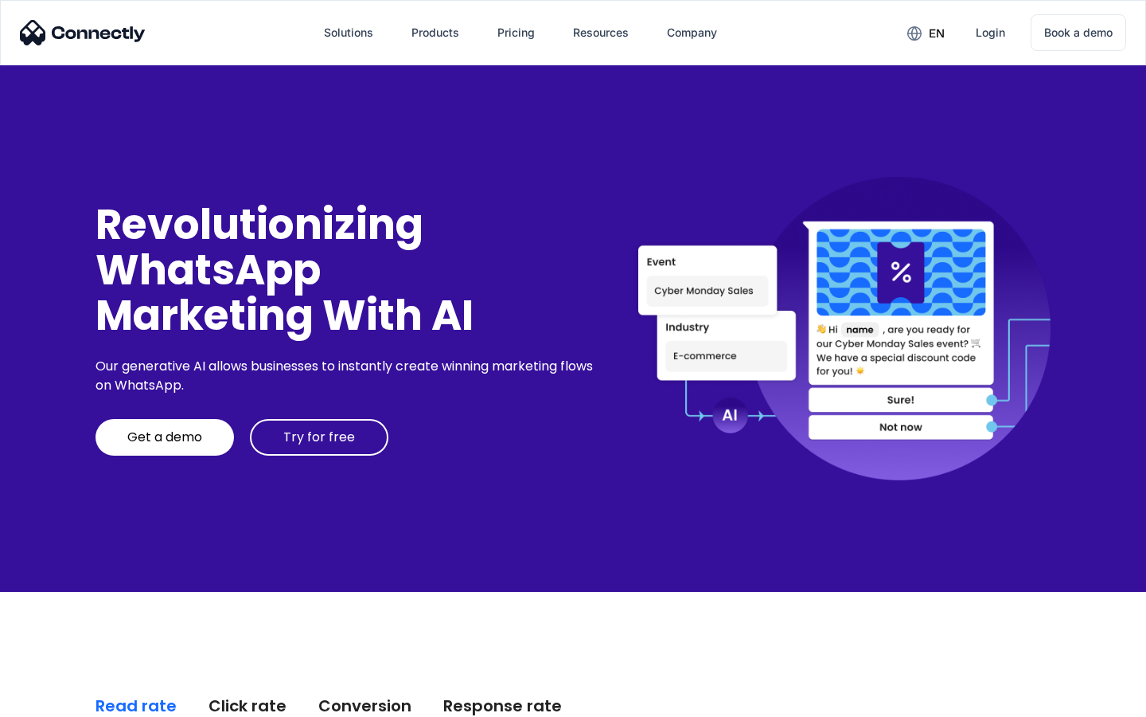 Image resolution: width=1146 pixels, height=717 pixels. Describe the element at coordinates (692, 33) in the screenshot. I see `div: Company` at that location.